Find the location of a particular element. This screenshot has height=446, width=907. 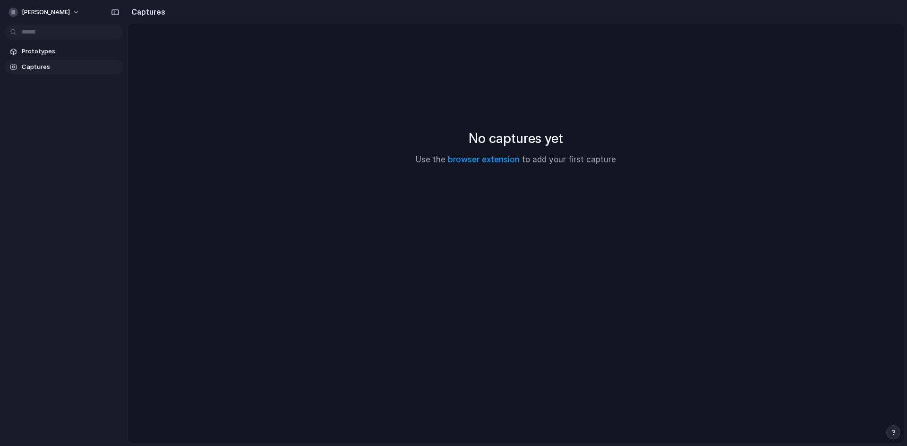

a: browser extension is located at coordinates (484, 160).